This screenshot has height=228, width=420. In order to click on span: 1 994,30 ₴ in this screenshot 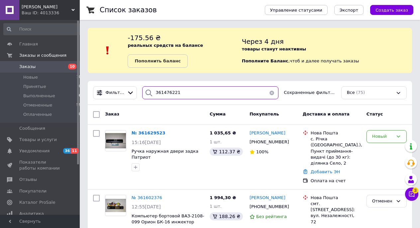, I will do `click(223, 198)`.